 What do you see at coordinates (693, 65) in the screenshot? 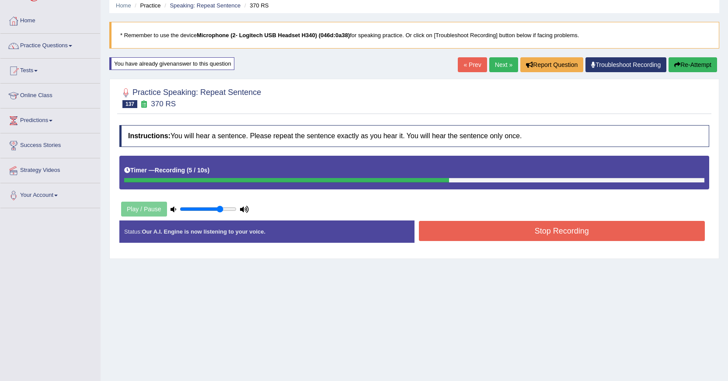
I see `button: Re-Attempt` at bounding box center [693, 65].